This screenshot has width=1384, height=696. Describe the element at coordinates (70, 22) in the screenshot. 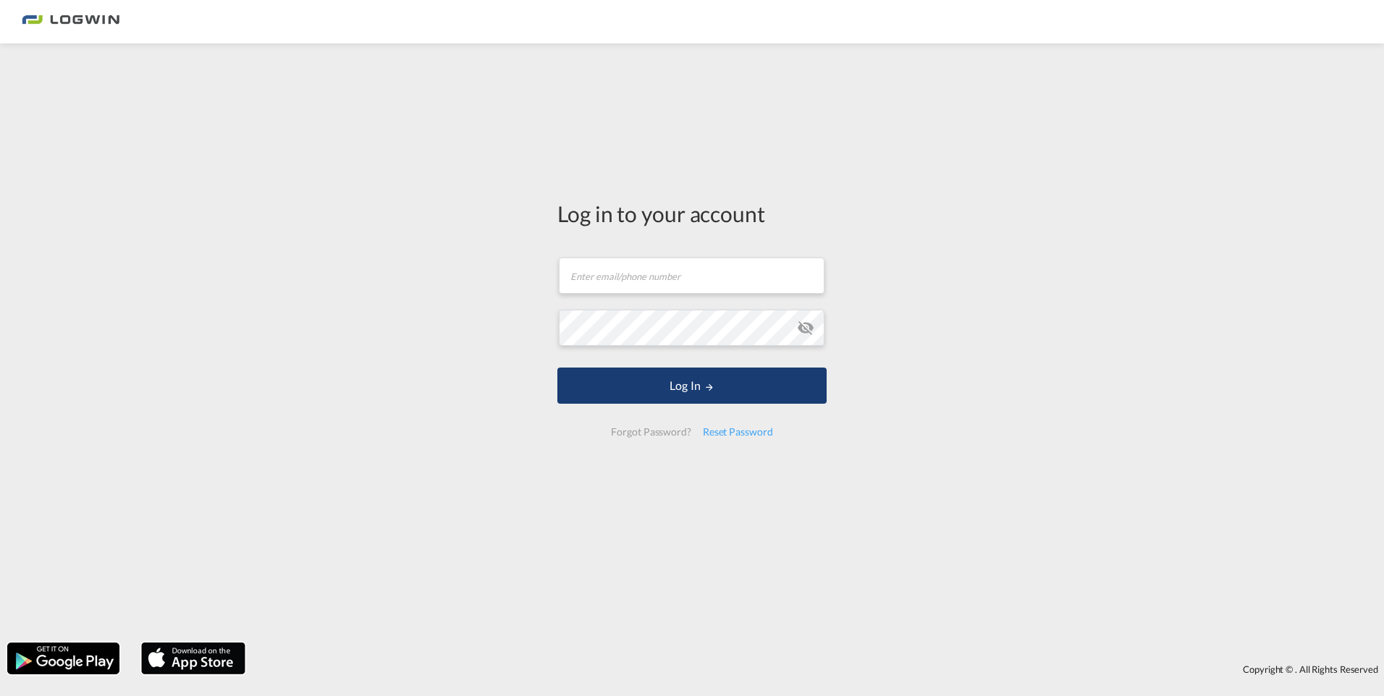

I see `img: 2761ae10d95411efa20a1f5e0282d2d7.png` at that location.